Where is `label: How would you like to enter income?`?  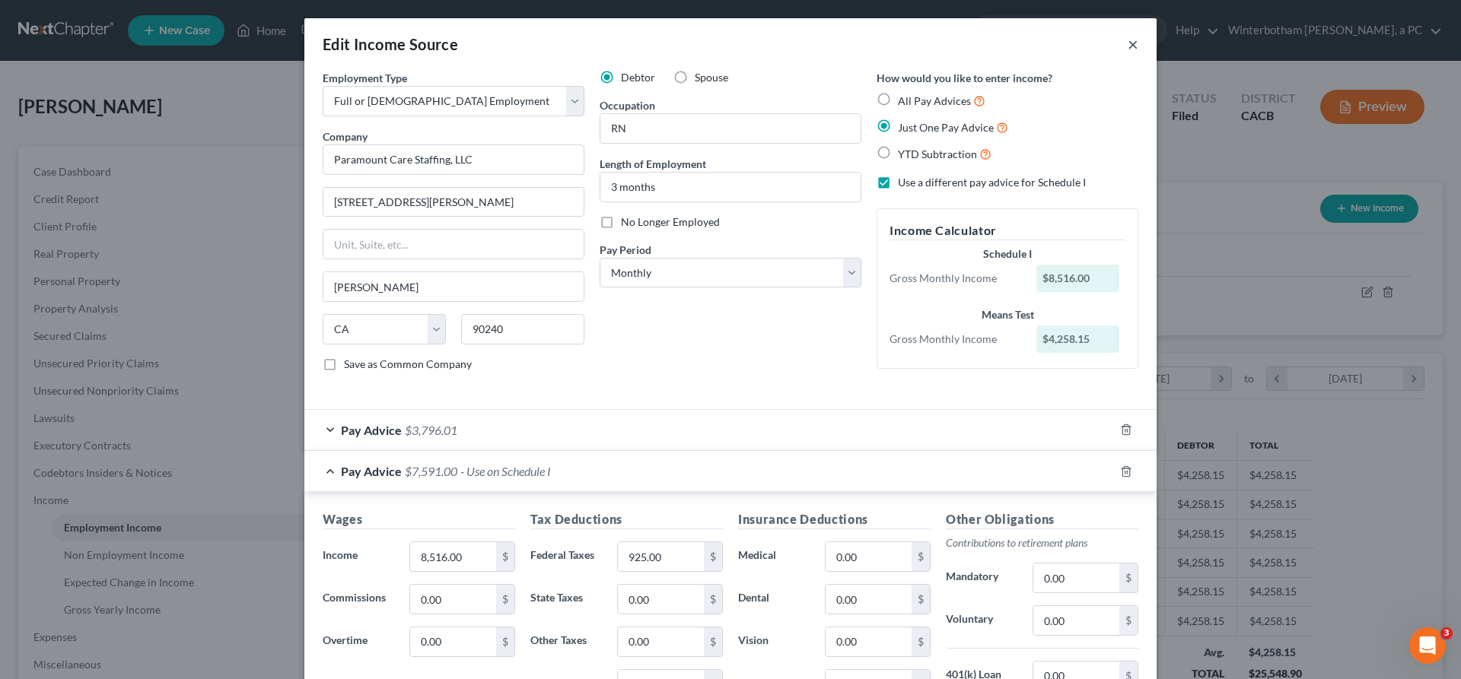
label: How would you like to enter income? is located at coordinates (964, 78).